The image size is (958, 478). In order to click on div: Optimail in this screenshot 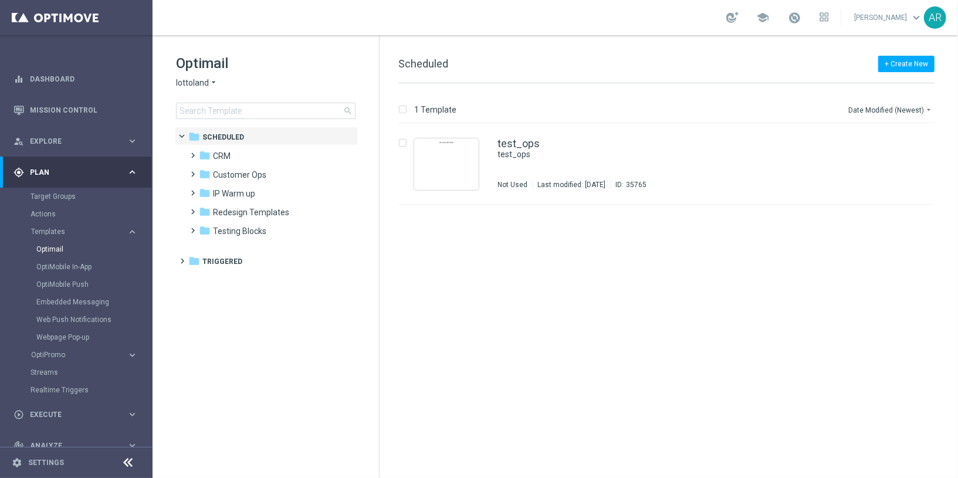, I will do `click(94, 249)`.